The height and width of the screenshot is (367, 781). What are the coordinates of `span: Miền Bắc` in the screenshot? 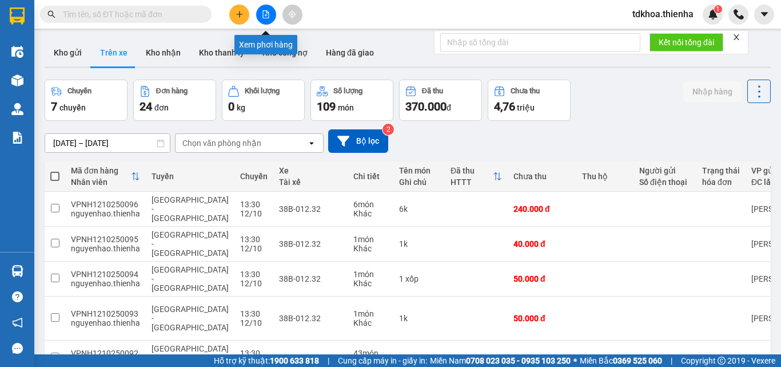 It's located at (621, 360).